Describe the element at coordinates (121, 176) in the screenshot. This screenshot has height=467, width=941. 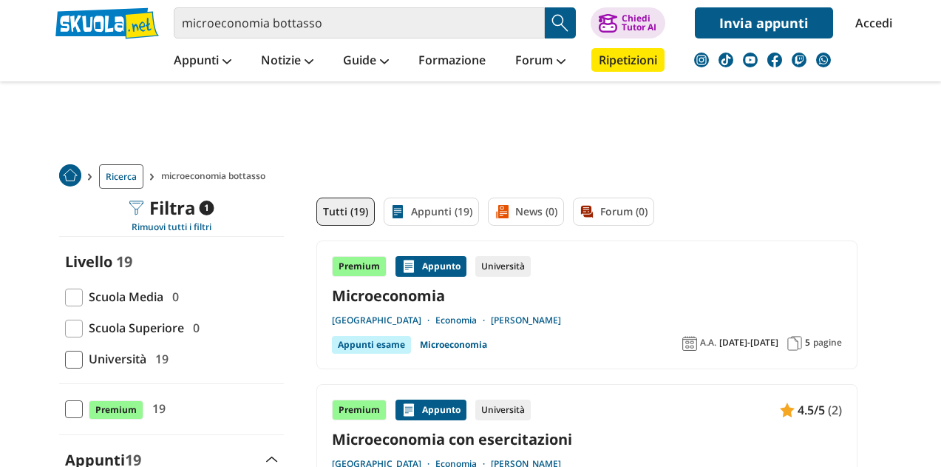
I see `span: Ricerca` at that location.